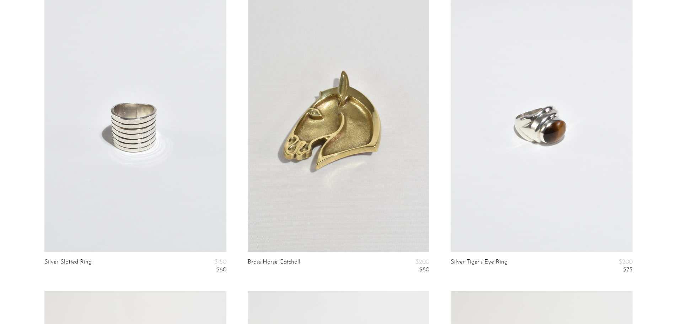 The height and width of the screenshot is (324, 677). I want to click on span: $60, so click(221, 269).